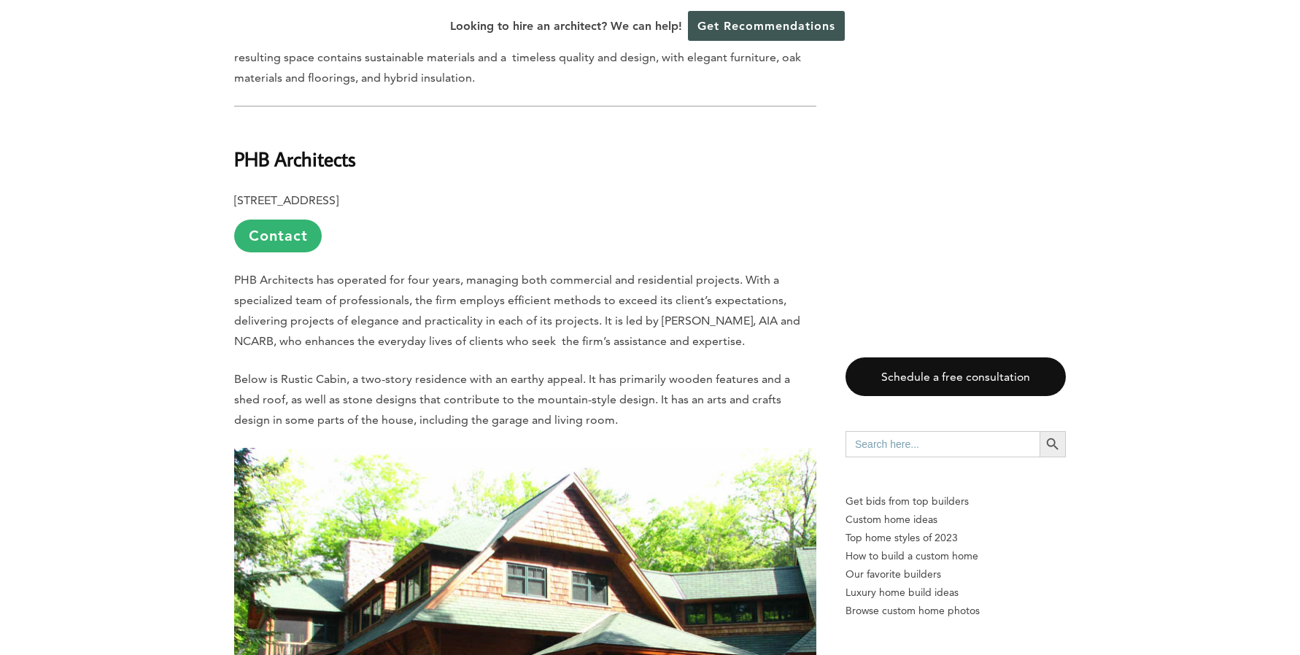  I want to click on a: Browse custom home photos, so click(956, 611).